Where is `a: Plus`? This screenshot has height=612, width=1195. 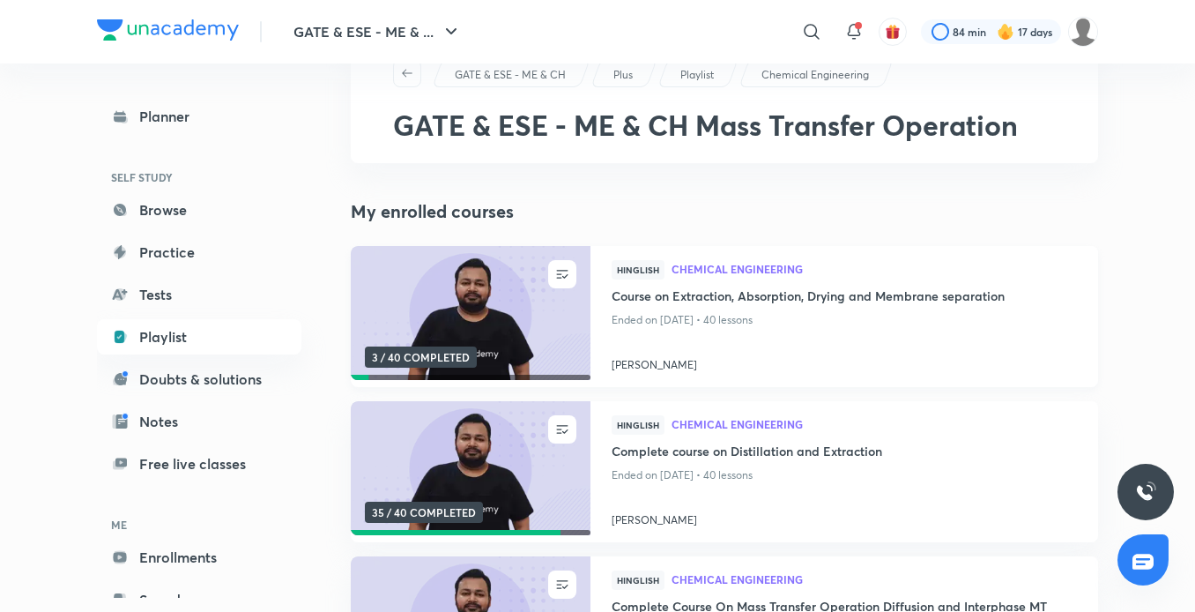 a: Plus is located at coordinates (623, 75).